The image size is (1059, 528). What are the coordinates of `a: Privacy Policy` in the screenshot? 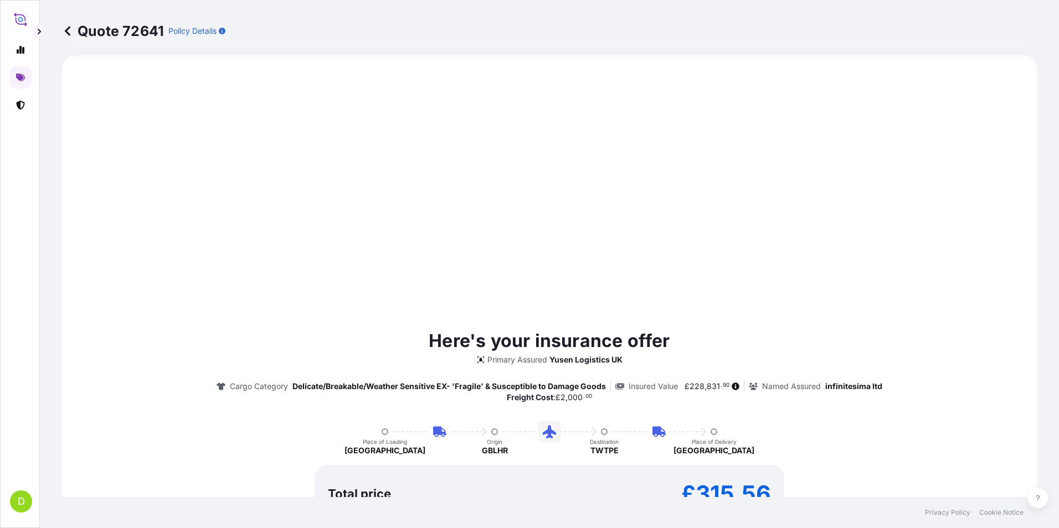 It's located at (948, 513).